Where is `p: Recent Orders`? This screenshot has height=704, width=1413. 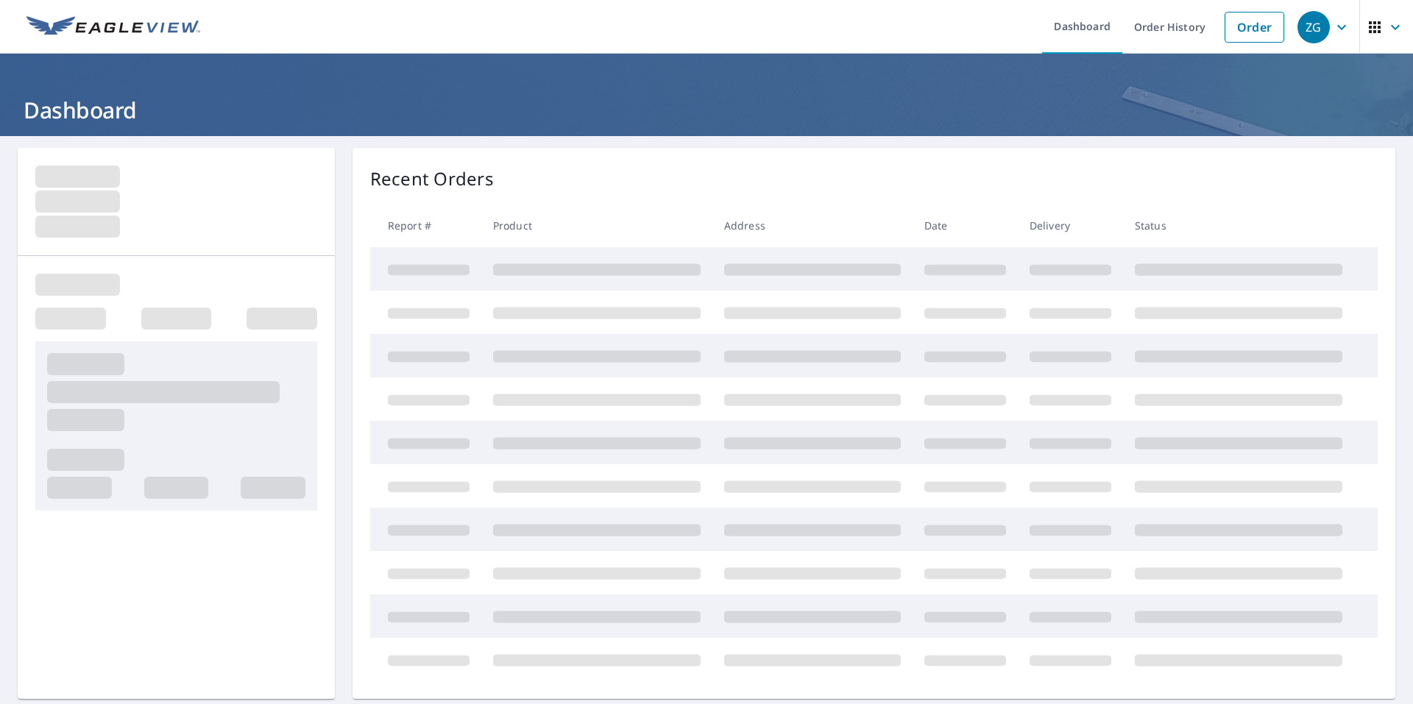
p: Recent Orders is located at coordinates (432, 179).